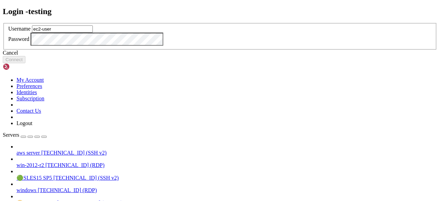 This screenshot has width=440, height=201. I want to click on h2: Login - testing, so click(220, 11).